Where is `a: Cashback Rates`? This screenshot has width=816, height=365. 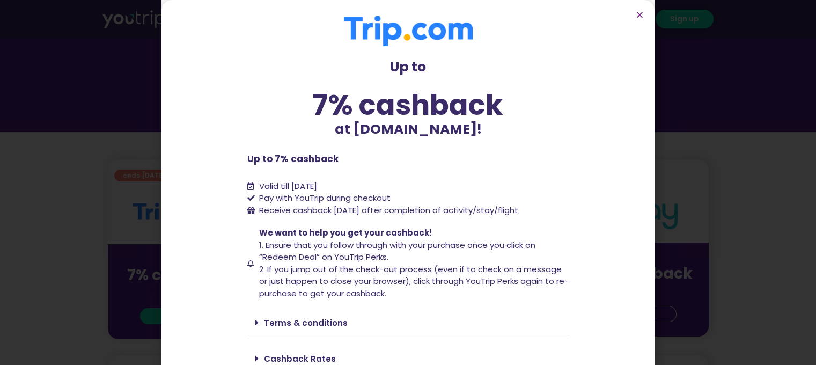 a: Cashback Rates is located at coordinates (300, 358).